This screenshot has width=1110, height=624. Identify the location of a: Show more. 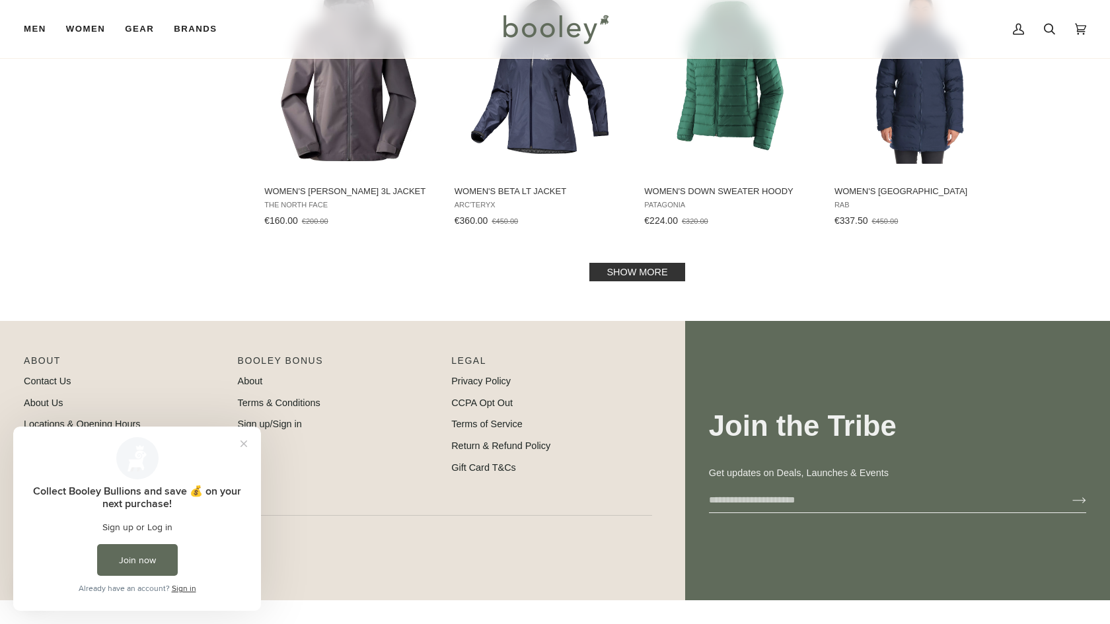
(637, 272).